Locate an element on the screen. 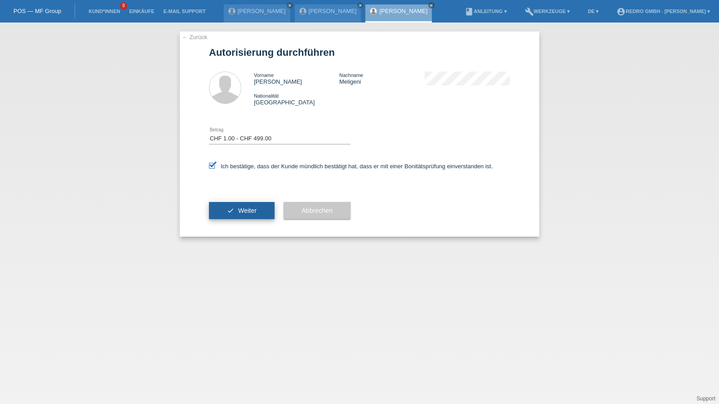  i: account_circle is located at coordinates (621, 12).